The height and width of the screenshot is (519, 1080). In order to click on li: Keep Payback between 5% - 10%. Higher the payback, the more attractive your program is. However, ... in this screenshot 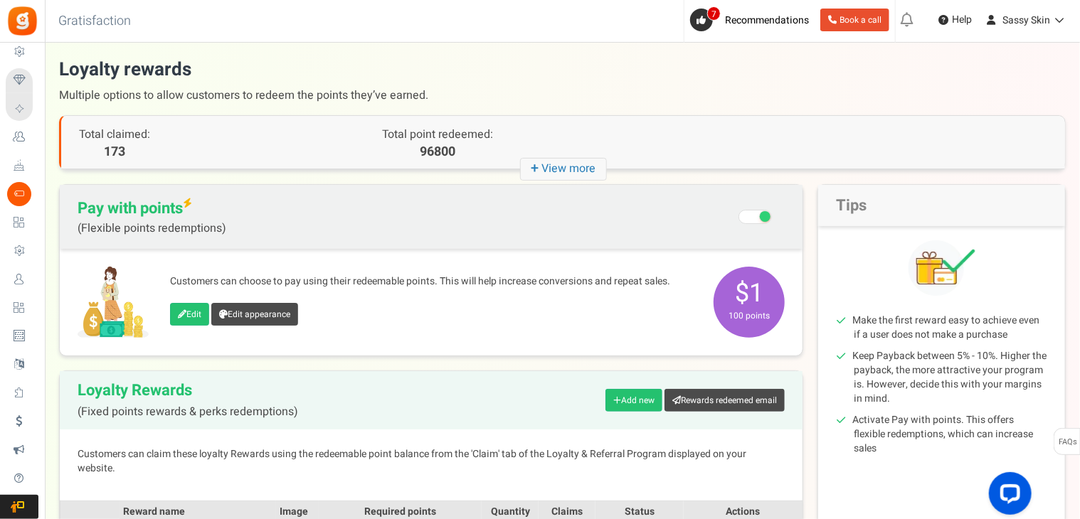, I will do `click(950, 378)`.